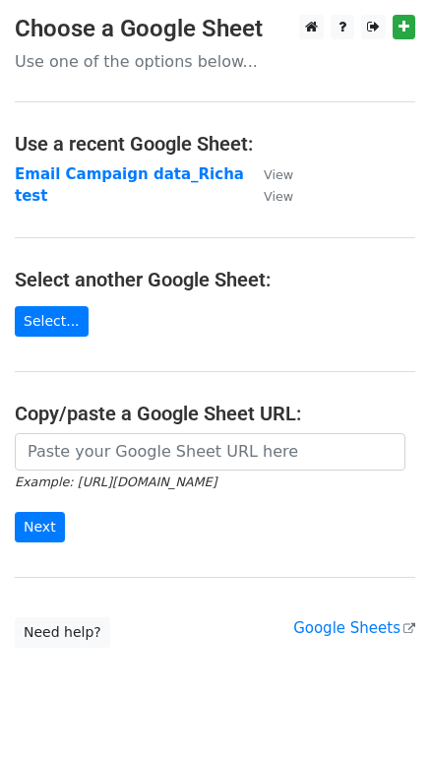  I want to click on a: Email Campaign data_Richa, so click(129, 174).